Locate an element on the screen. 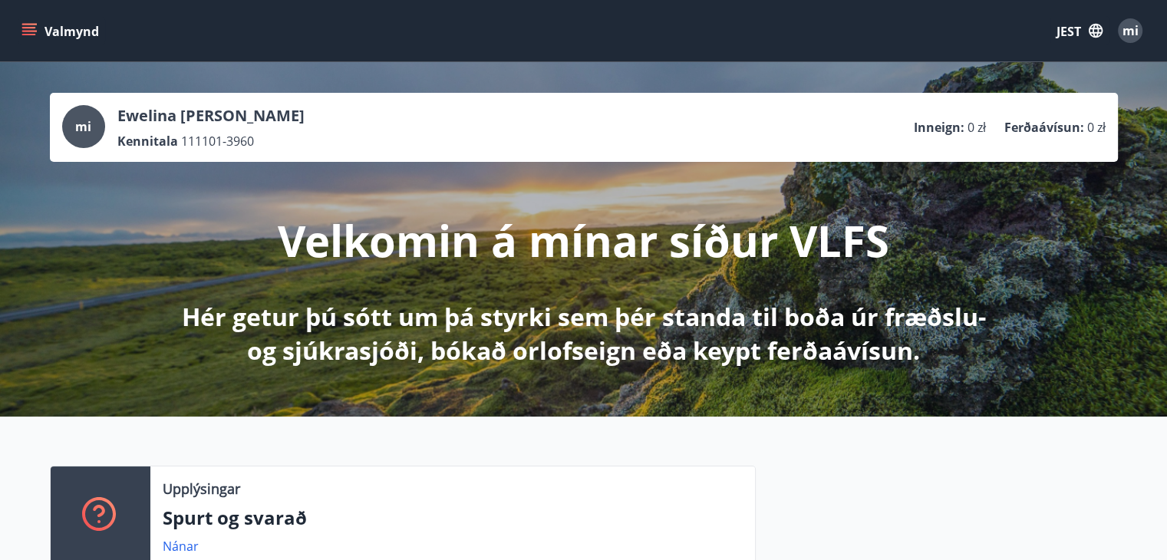 This screenshot has height=560, width=1167. font: Upplýsingar is located at coordinates (201, 489).